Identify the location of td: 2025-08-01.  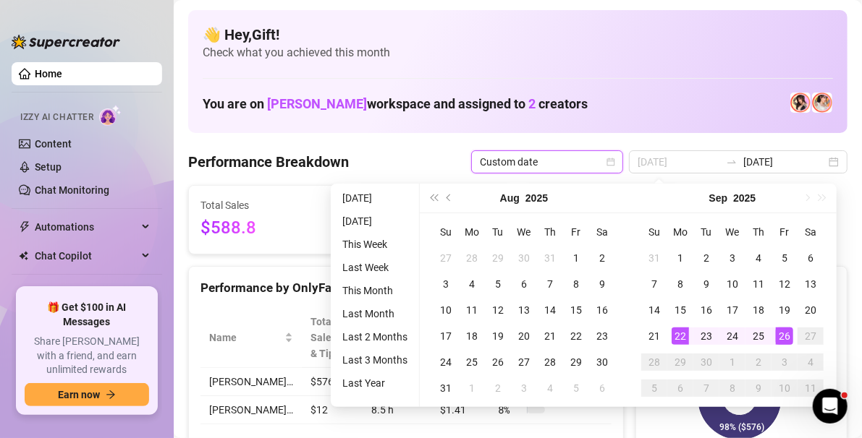
(576, 258).